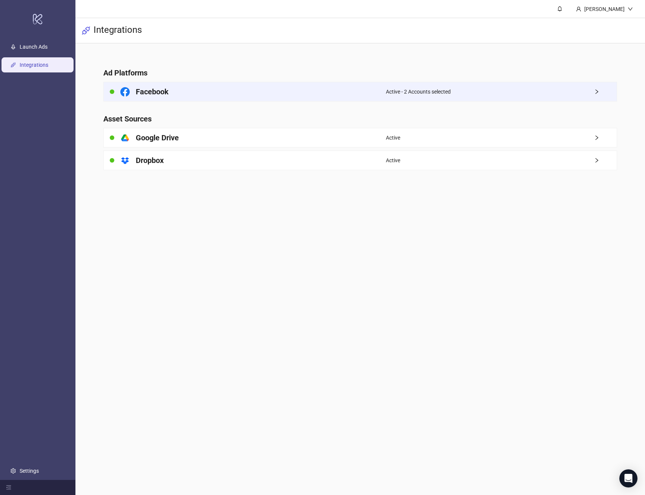 This screenshot has height=495, width=645. What do you see at coordinates (360, 92) in the screenshot?
I see `a: FacebookActive - 2 Accounts selectedright` at bounding box center [360, 92].